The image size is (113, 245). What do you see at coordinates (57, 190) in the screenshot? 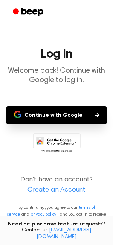
I see `a: Create an Account` at bounding box center [57, 190].